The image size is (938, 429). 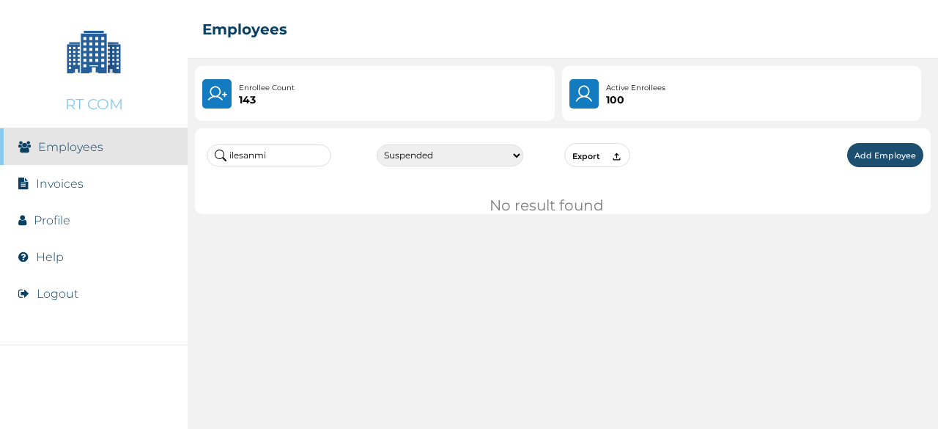 What do you see at coordinates (217, 94) in the screenshot?
I see `img: UserPlus.219544f25cf47e120833d8d8fc4c9831.svg` at bounding box center [217, 94].